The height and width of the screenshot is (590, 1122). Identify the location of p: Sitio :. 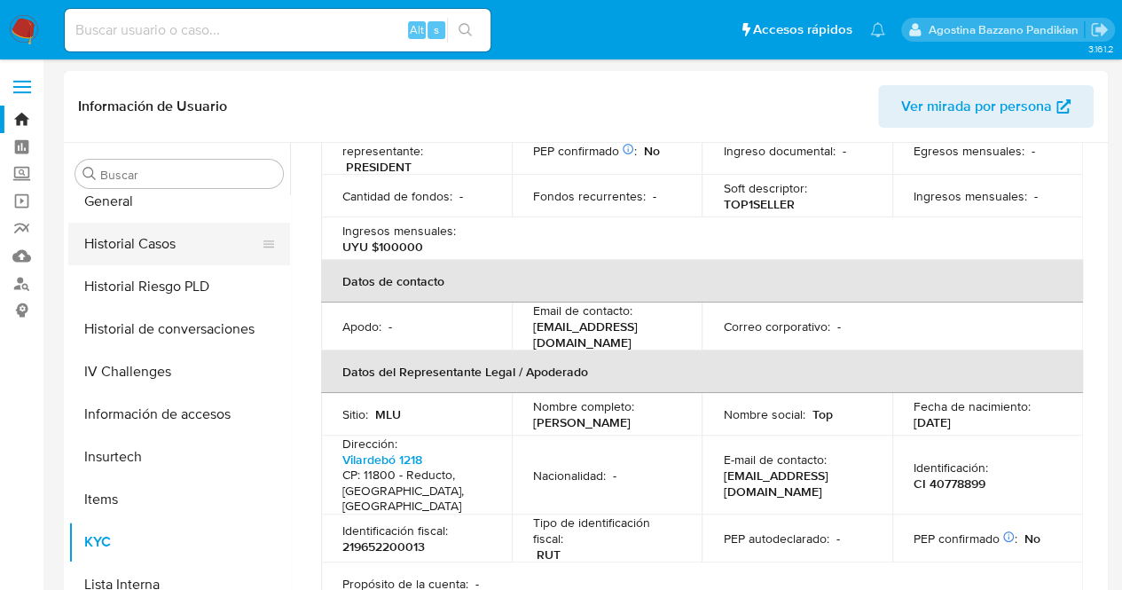
(355, 414).